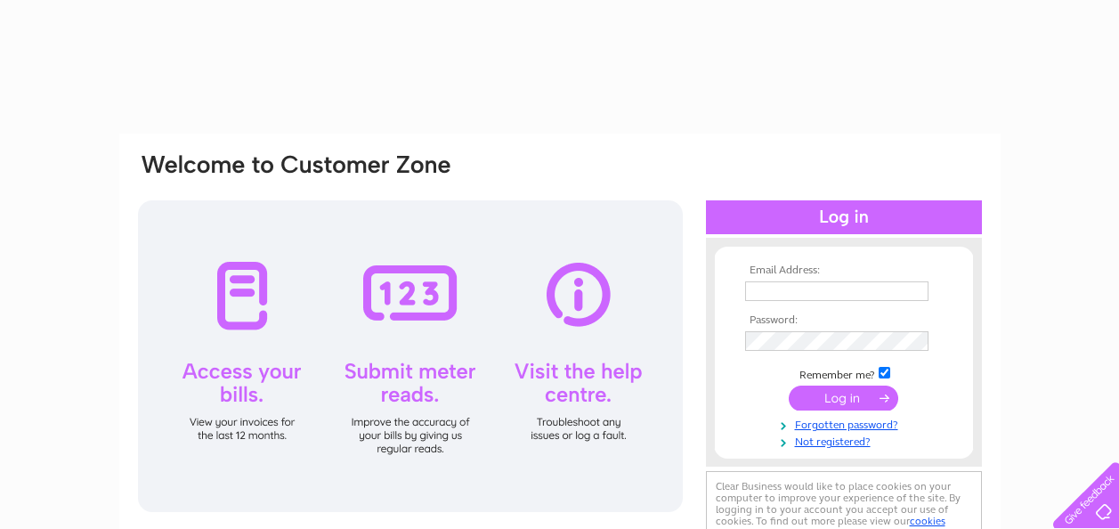  Describe the element at coordinates (846, 423) in the screenshot. I see `a: Forgotten password?` at that location.